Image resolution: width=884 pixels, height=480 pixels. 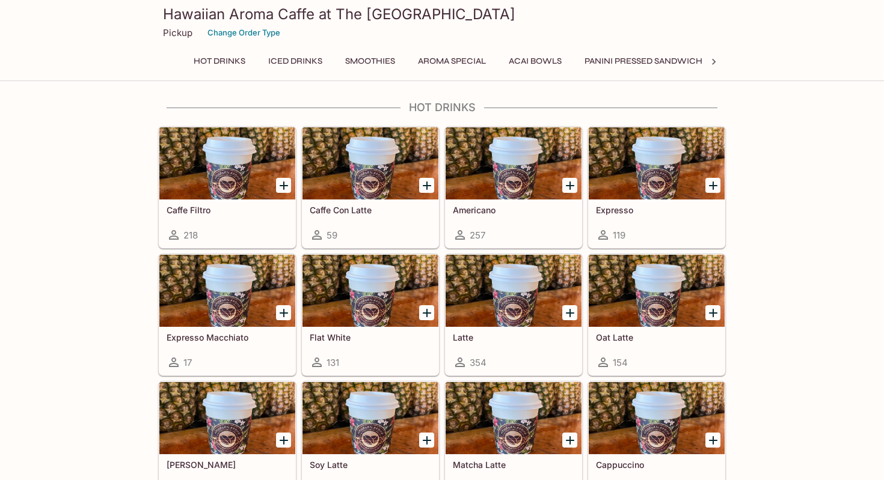 What do you see at coordinates (227, 188) in the screenshot?
I see `a: Caffe Filtro218` at bounding box center [227, 188].